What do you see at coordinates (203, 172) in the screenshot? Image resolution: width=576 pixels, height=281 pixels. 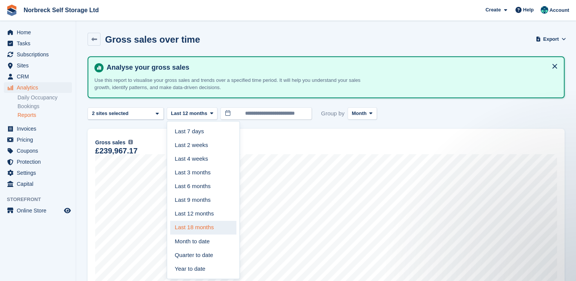 I see `a: Last 3 months` at bounding box center [203, 172].